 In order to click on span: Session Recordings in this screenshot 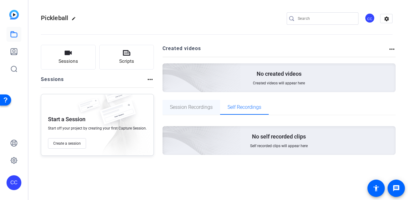, I will do `click(191, 107)`.